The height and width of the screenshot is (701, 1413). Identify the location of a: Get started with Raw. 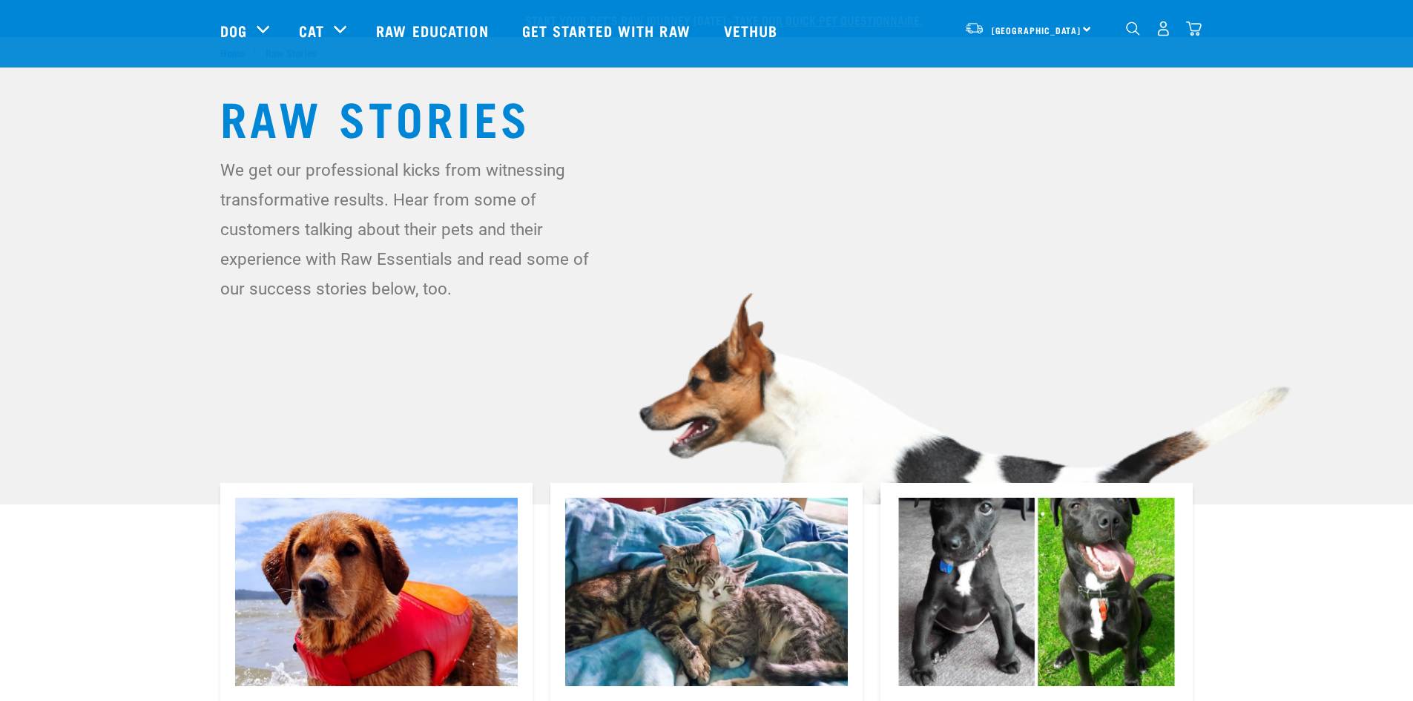
(608, 30).